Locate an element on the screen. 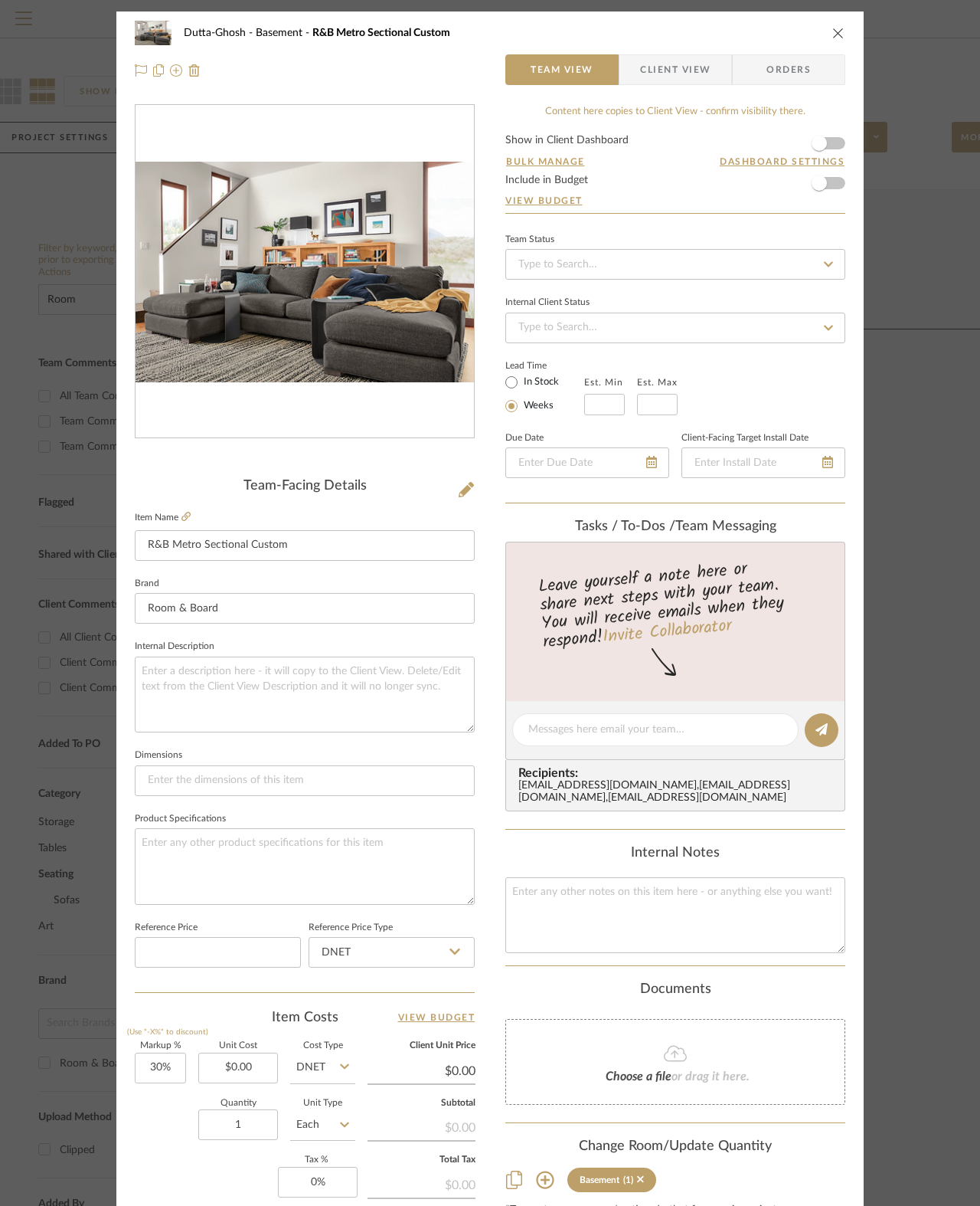 This screenshot has height=1206, width=980. input: Enter Brand is located at coordinates (305, 609).